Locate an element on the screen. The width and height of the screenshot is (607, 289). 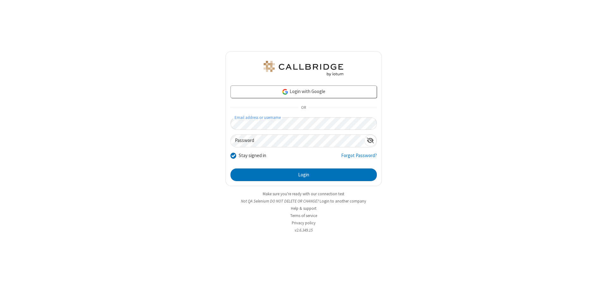
a: Help & support is located at coordinates (303, 209).